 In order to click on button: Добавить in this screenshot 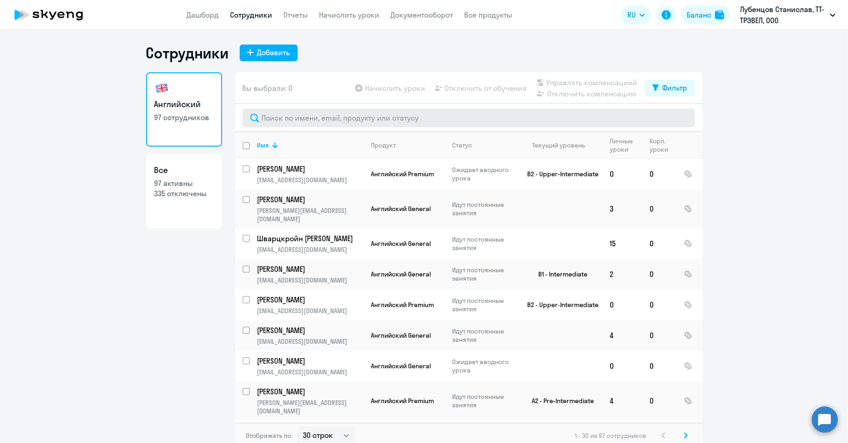, I will do `click(268, 53)`.